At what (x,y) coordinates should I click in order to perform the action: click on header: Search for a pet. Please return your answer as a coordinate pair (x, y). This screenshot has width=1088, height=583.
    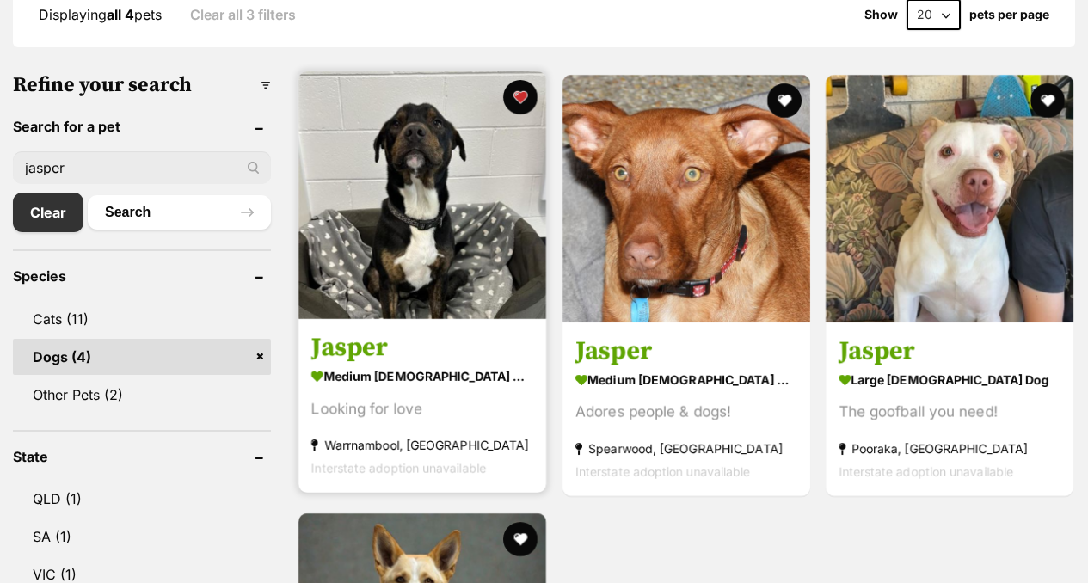
    Looking at the image, I should click on (142, 126).